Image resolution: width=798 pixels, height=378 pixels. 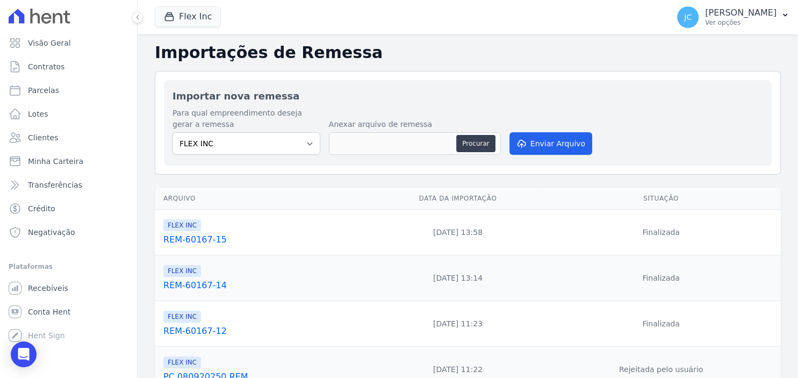 I want to click on span: Conta Hent, so click(x=49, y=312).